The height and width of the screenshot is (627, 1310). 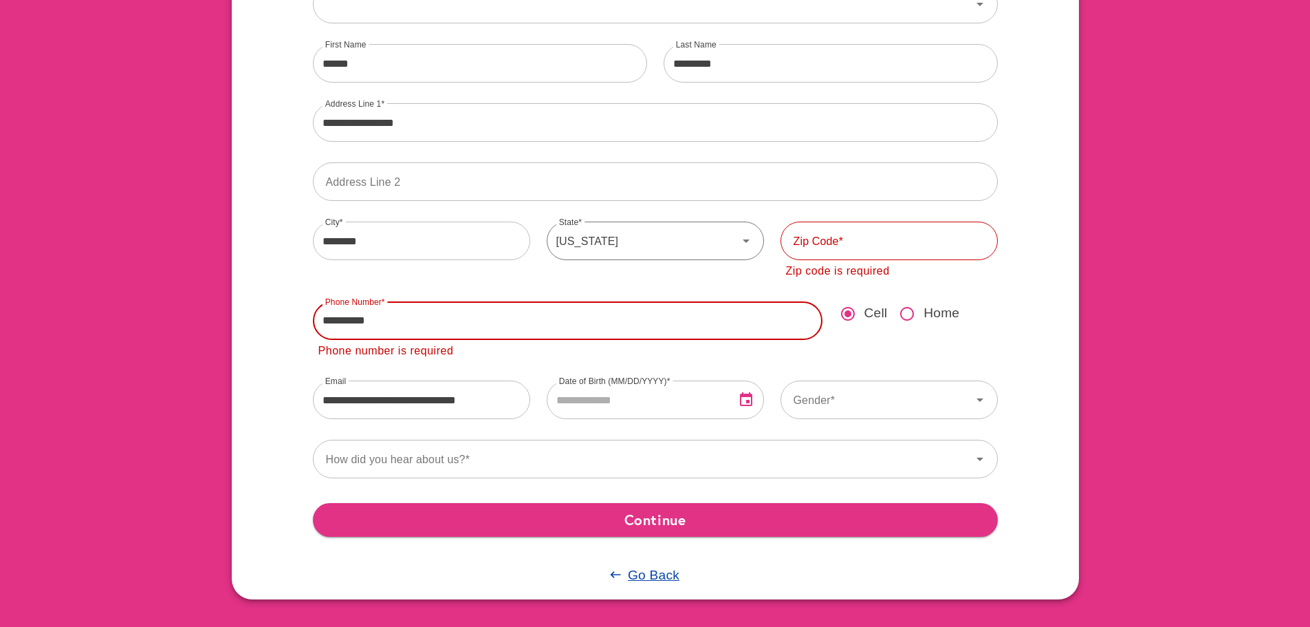 What do you see at coordinates (838, 271) in the screenshot?
I see `div: Zip code is required` at bounding box center [838, 271].